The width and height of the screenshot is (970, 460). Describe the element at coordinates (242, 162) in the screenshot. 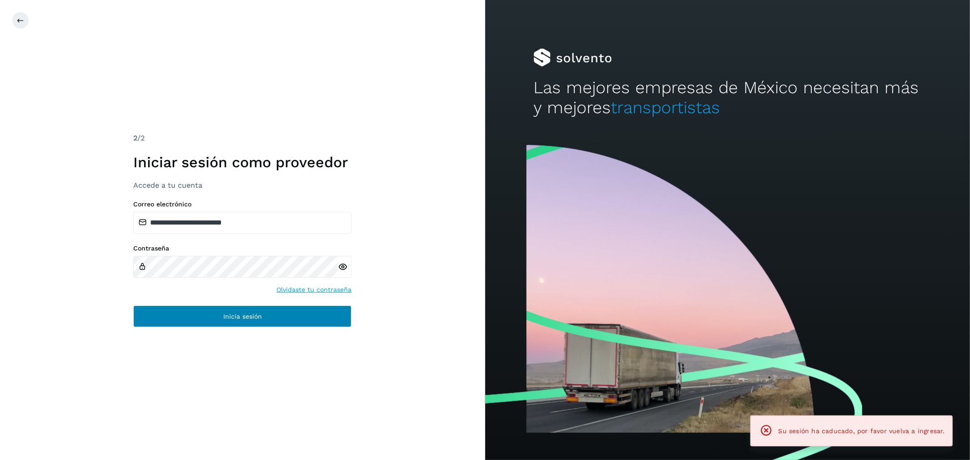

I see `h1: Iniciar sesión como proveedor` at that location.